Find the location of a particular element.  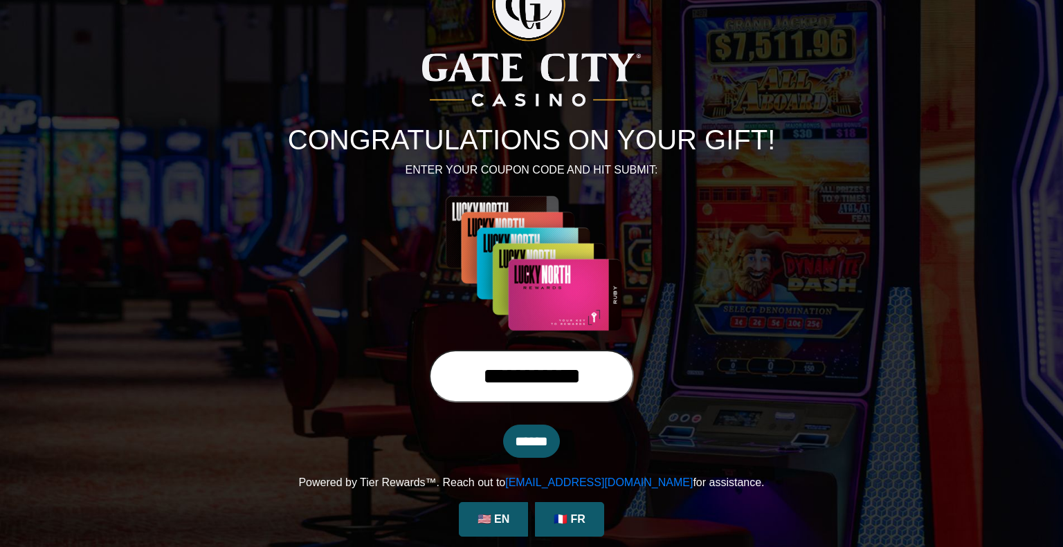

span: Powered by Tier Rewards™. Reach out to for assistance. is located at coordinates (531, 482).